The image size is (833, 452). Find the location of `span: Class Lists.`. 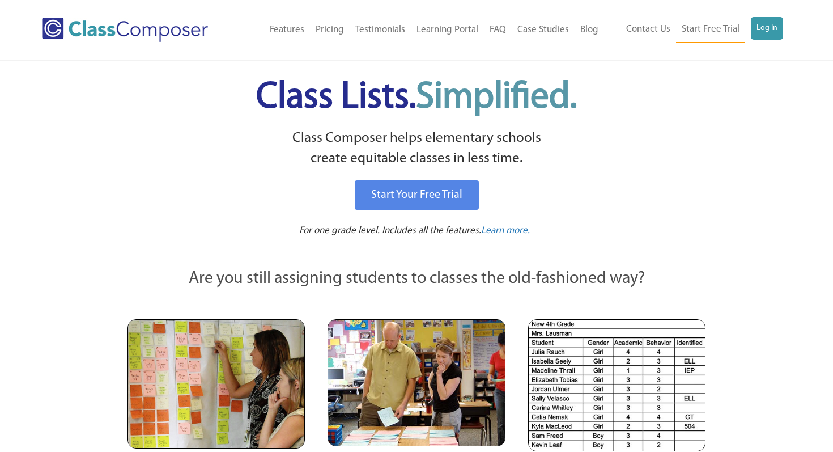

span: Class Lists. is located at coordinates (416, 97).